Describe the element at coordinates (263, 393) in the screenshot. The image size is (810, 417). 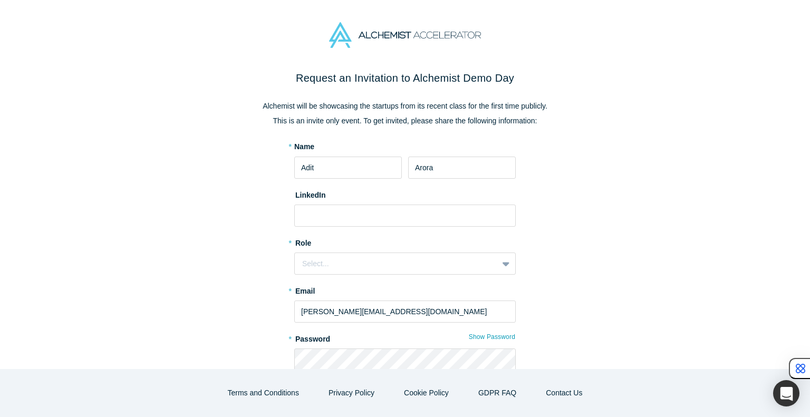
I see `button: Terms and Conditions` at that location.